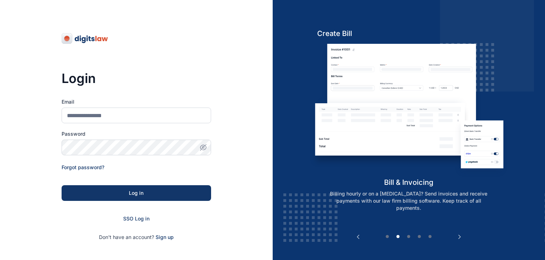 This screenshot has width=545, height=260. What do you see at coordinates (136, 78) in the screenshot?
I see `h3: Login` at bounding box center [136, 78].